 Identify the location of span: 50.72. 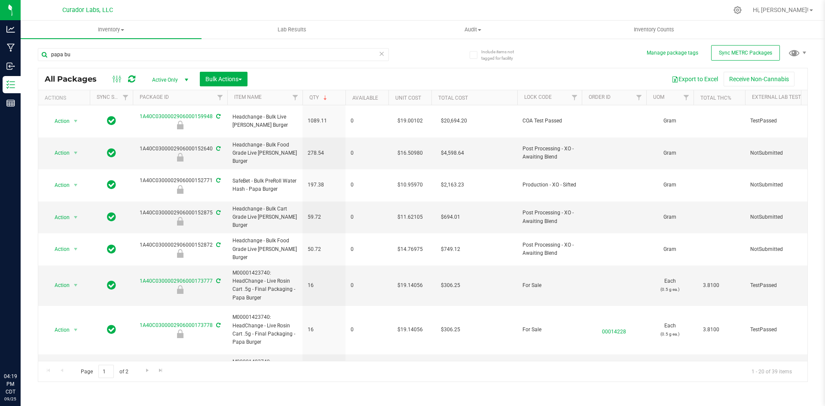
(324, 249).